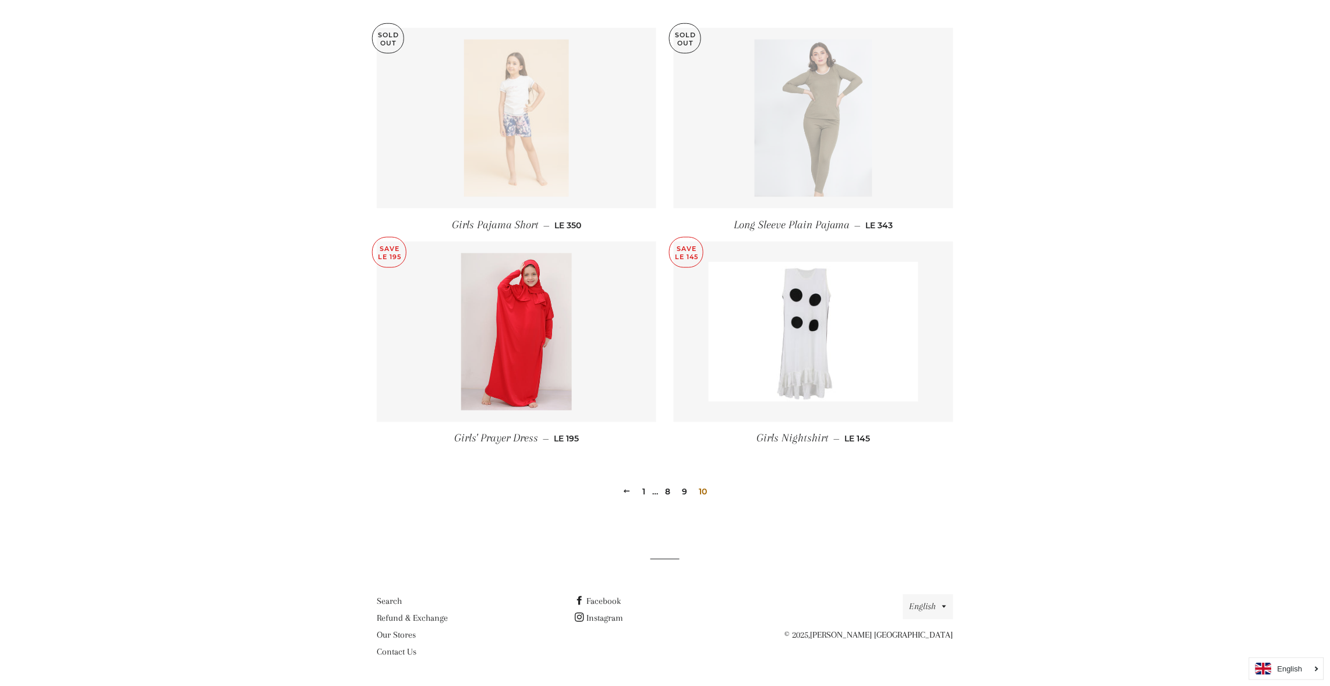 The height and width of the screenshot is (686, 1330). Describe the element at coordinates (412, 618) in the screenshot. I see `a: Refund & Exchange` at that location.